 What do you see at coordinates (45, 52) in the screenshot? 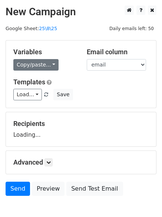
I see `h5: Variables` at bounding box center [45, 52].